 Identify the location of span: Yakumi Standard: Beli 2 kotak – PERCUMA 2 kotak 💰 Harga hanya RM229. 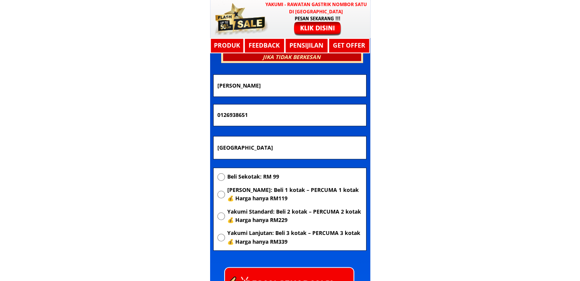
(294, 216).